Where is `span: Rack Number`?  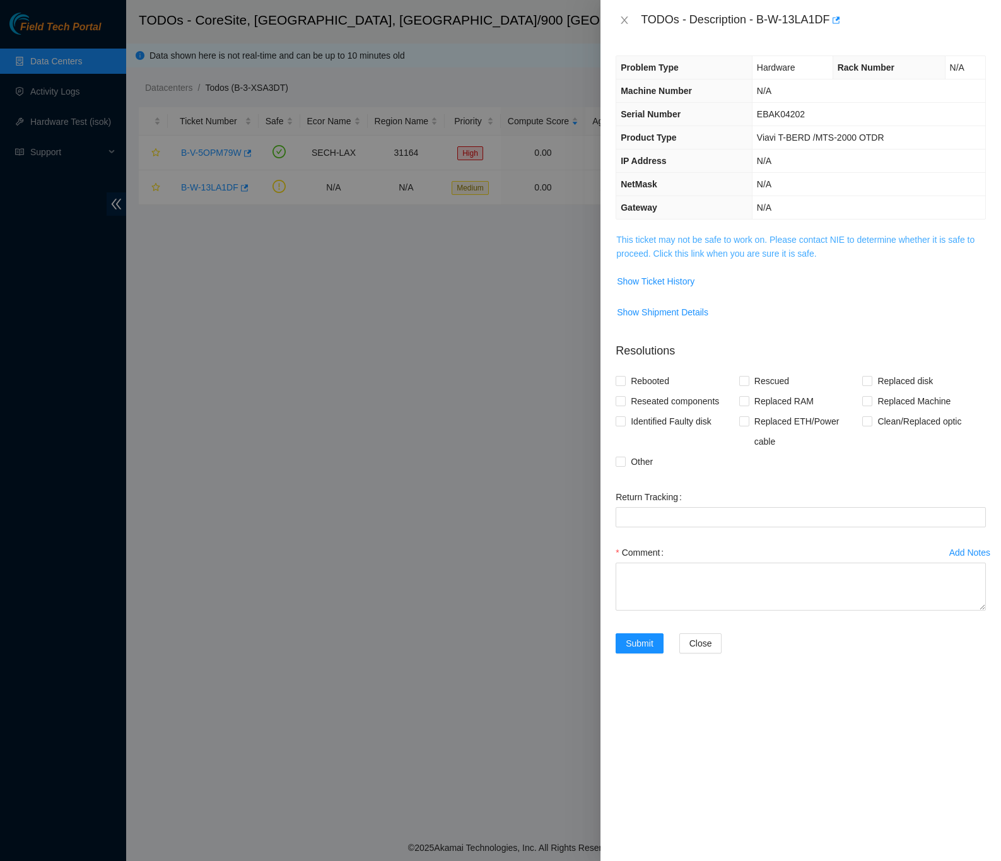 span: Rack Number is located at coordinates (866, 67).